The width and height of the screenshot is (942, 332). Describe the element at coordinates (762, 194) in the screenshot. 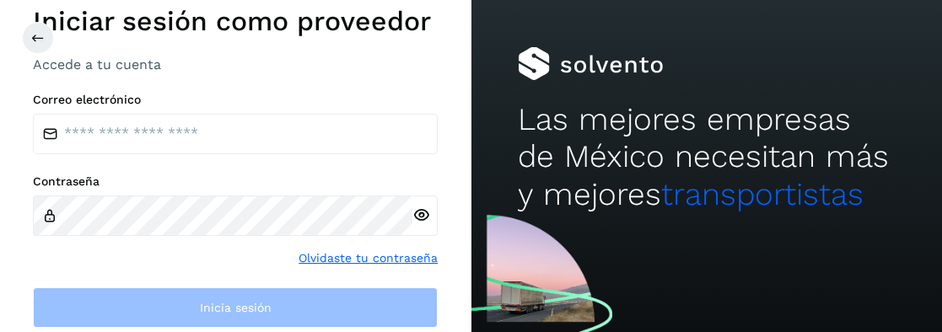

I see `span: transportistas` at that location.